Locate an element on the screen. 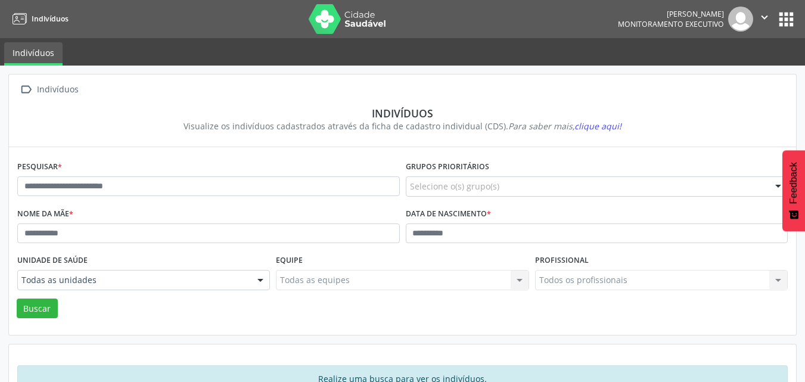 The image size is (805, 382). a:  Indivíduos is located at coordinates (49, 89).